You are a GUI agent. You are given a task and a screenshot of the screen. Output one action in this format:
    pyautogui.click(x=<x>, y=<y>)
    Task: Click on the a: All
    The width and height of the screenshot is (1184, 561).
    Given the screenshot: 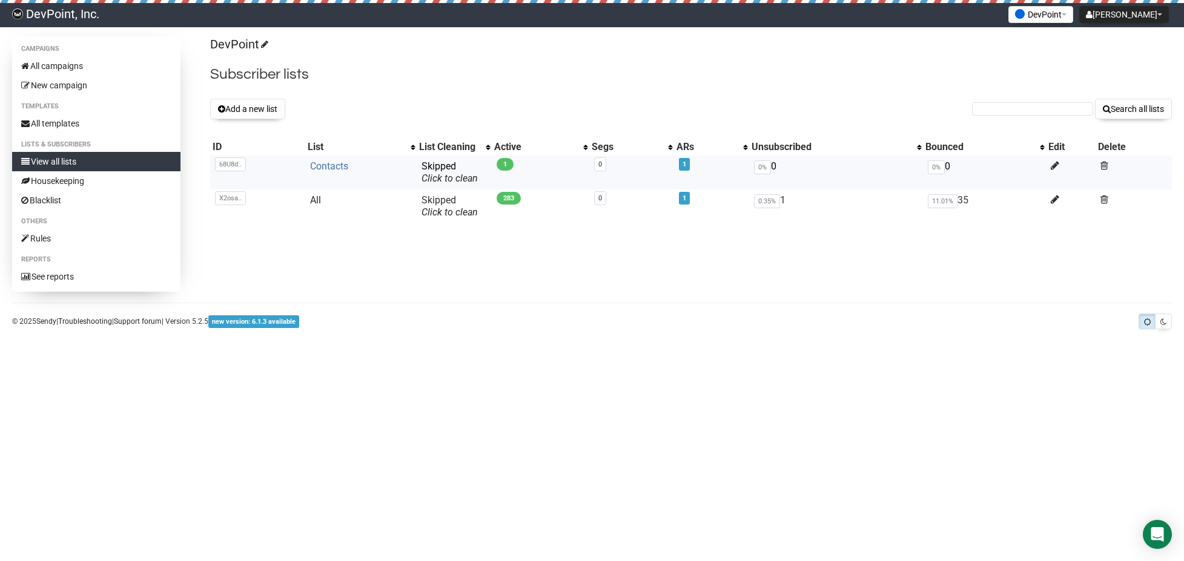 What is the action you would take?
    pyautogui.click(x=315, y=200)
    